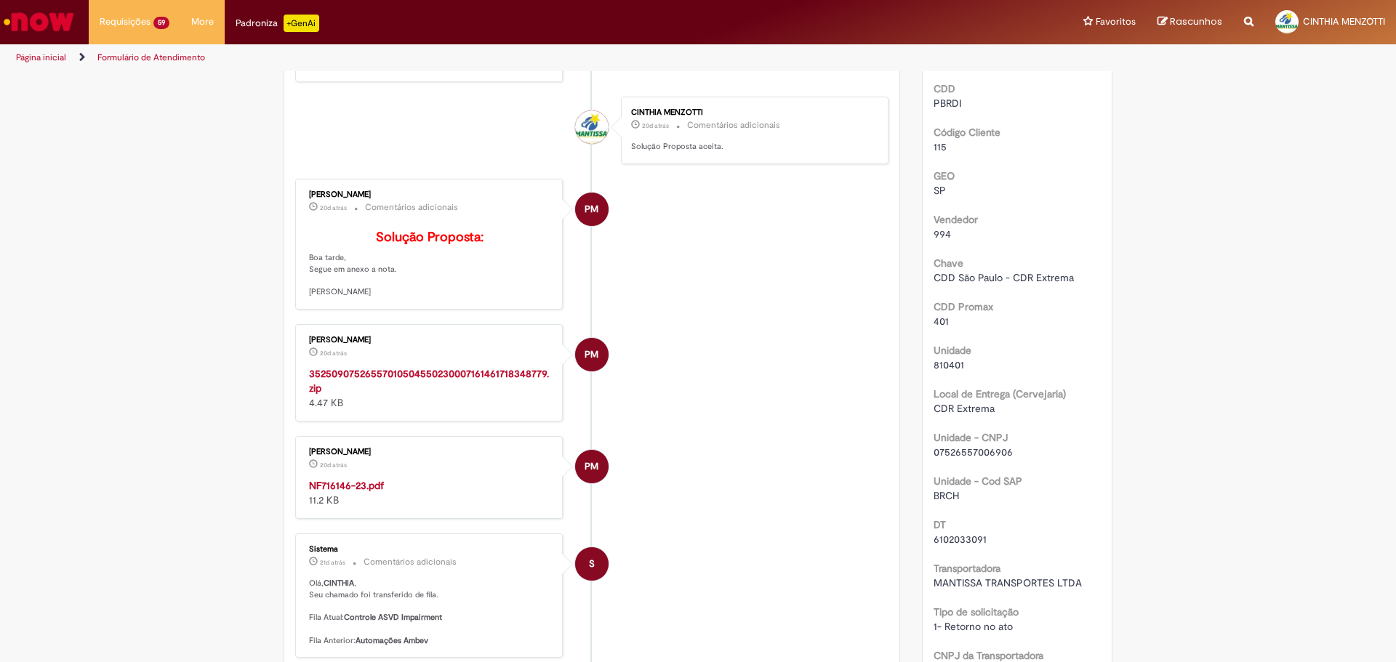 The image size is (1396, 662). What do you see at coordinates (346, 486) in the screenshot?
I see `a: NF716146-23.pdf` at bounding box center [346, 486].